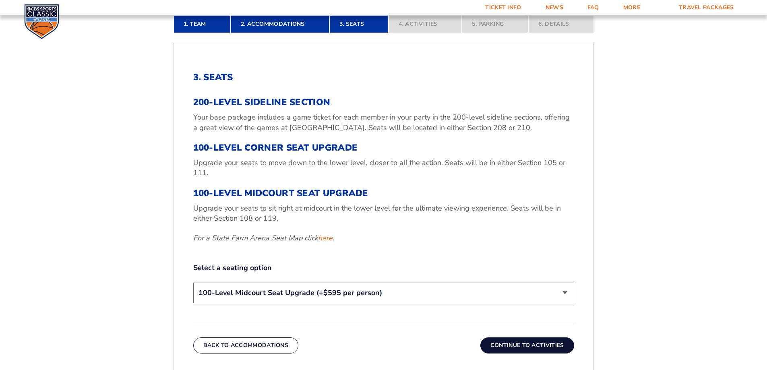 The width and height of the screenshot is (767, 370). What do you see at coordinates (325, 238) in the screenshot?
I see `a: here` at bounding box center [325, 238].